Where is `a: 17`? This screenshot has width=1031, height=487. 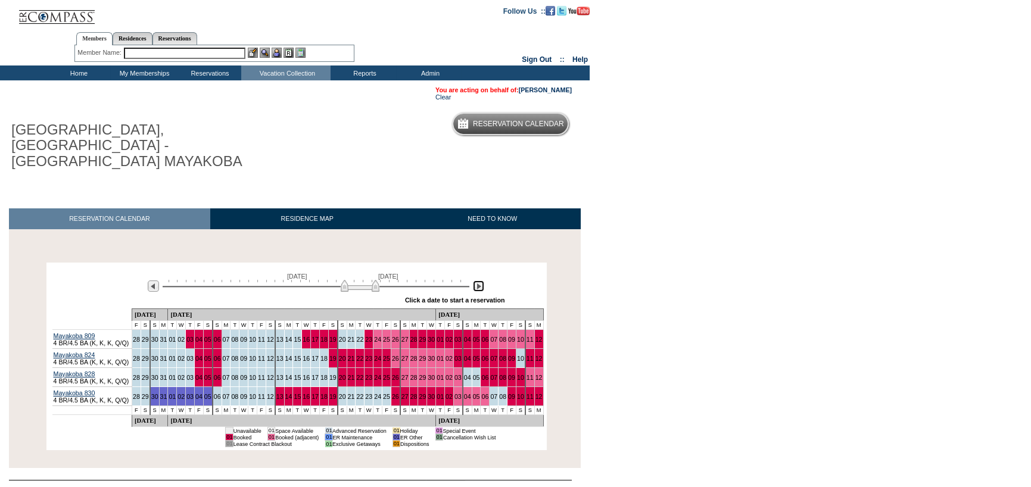 a: 17 is located at coordinates (315, 339).